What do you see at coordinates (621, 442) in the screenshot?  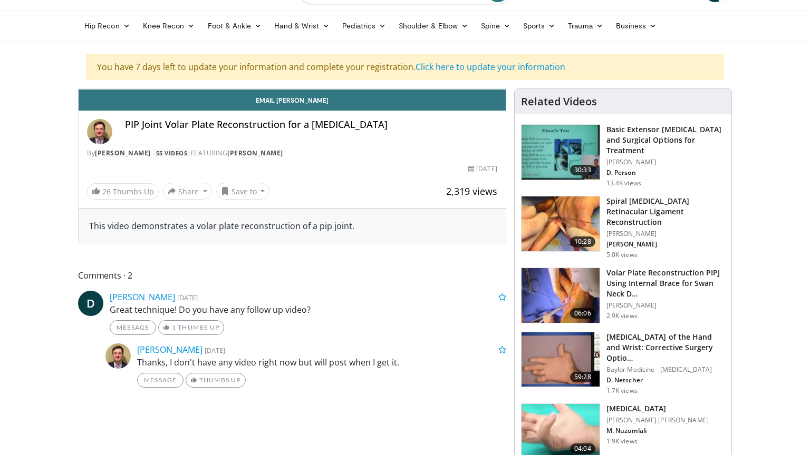 I see `p: 1.9K views` at bounding box center [621, 442].